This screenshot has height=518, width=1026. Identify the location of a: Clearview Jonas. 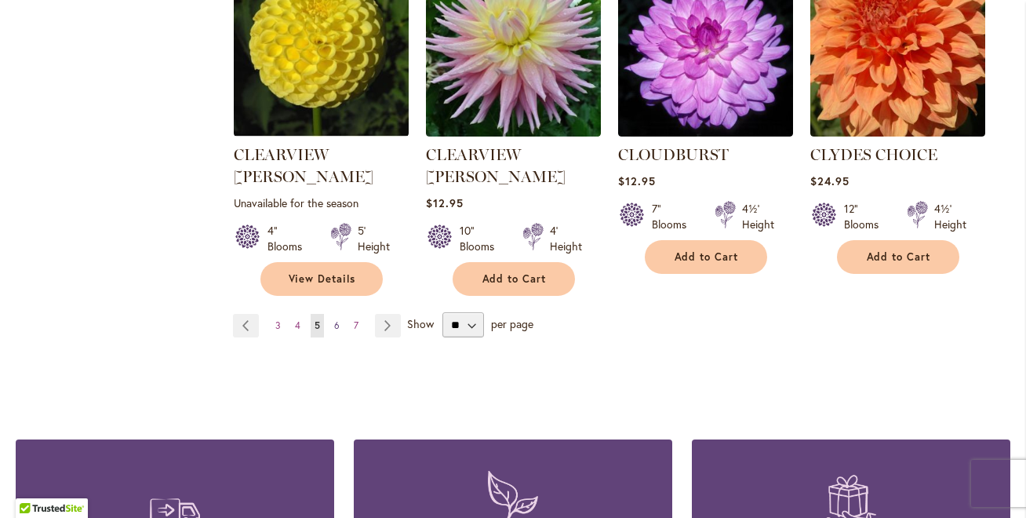
(513, 132).